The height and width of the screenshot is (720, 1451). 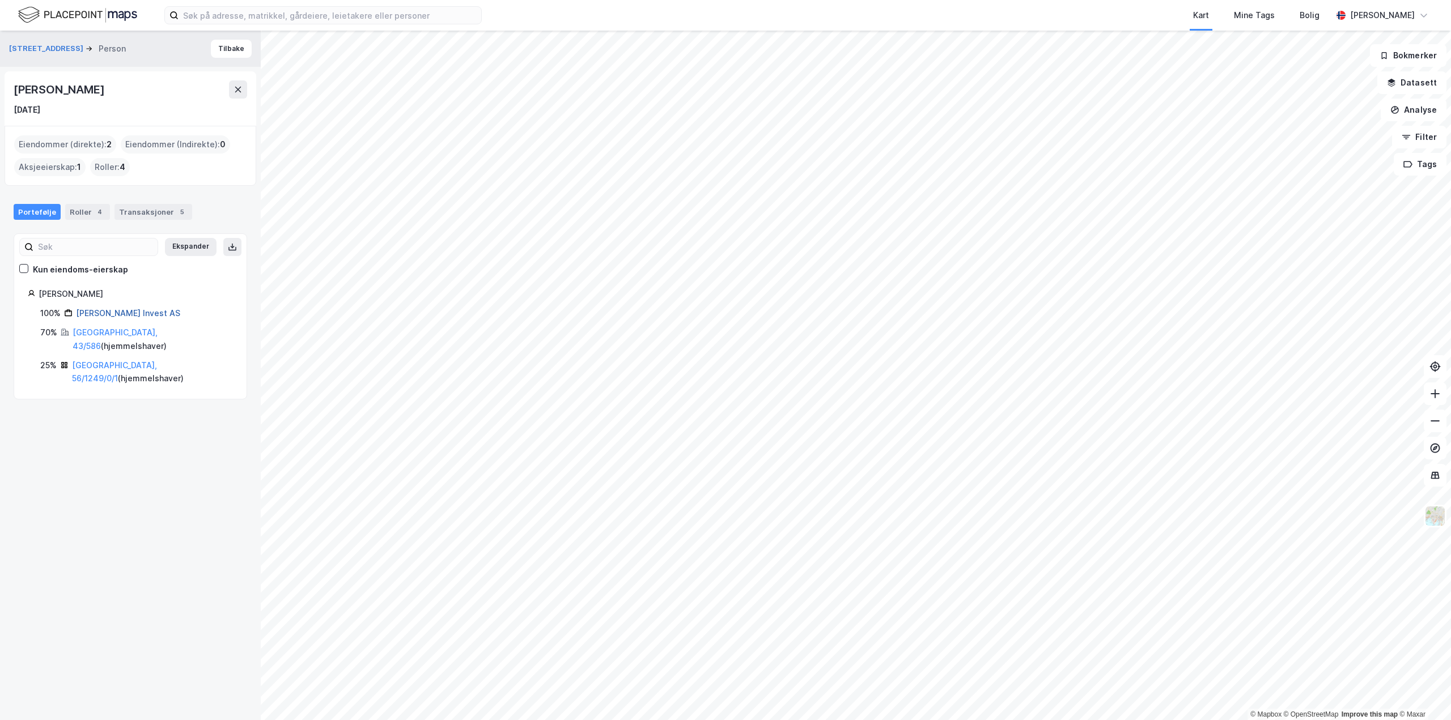 I want to click on div: Bolig, so click(x=1309, y=15).